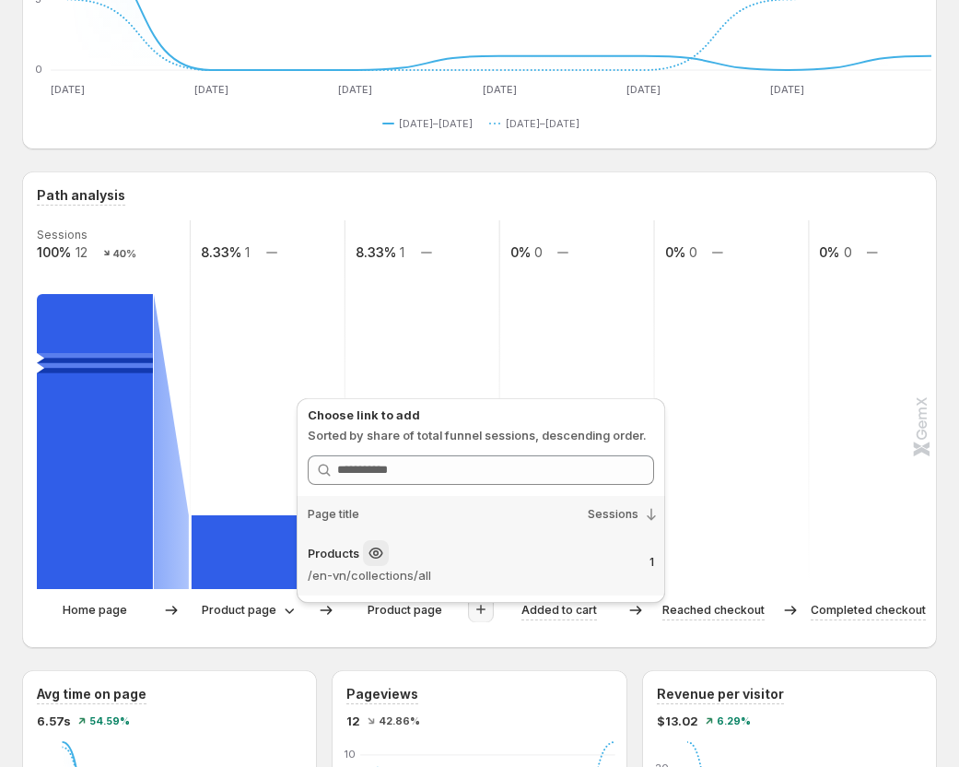 The height and width of the screenshot is (767, 959). What do you see at coordinates (53, 252) in the screenshot?
I see `text: 100%` at bounding box center [53, 252].